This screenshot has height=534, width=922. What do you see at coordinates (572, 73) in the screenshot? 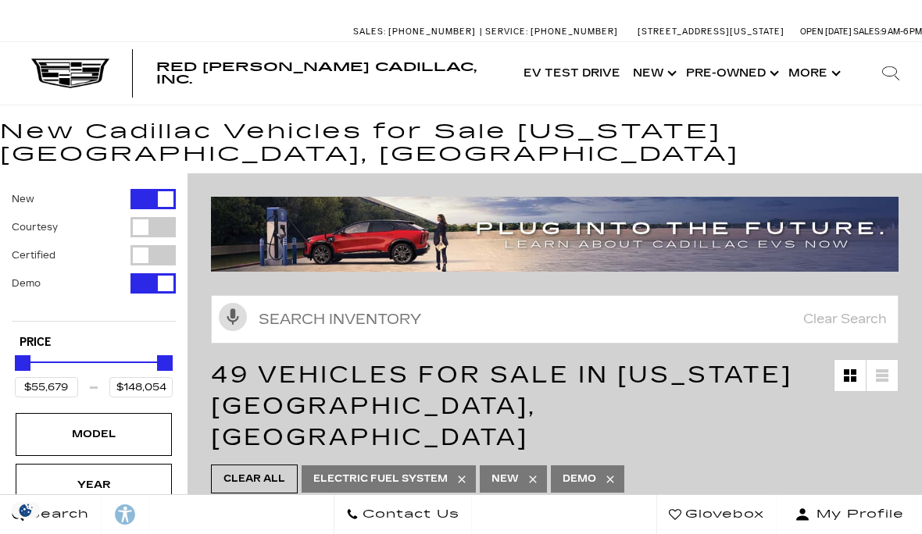
I see `a: EV Test Drive` at bounding box center [572, 73].